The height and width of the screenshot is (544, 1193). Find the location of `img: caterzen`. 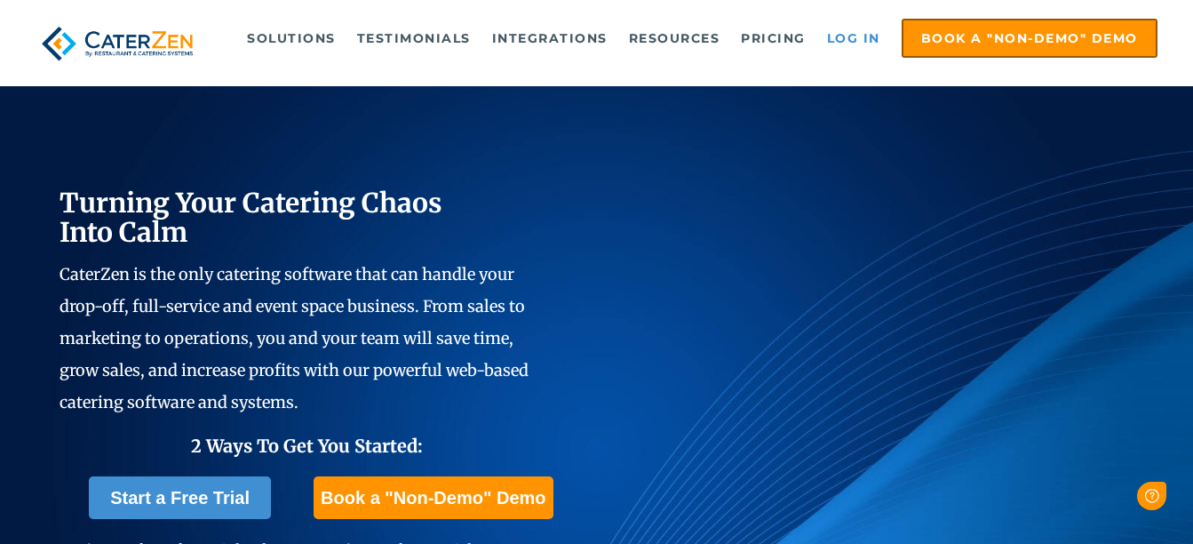

img: caterzen is located at coordinates (116, 44).